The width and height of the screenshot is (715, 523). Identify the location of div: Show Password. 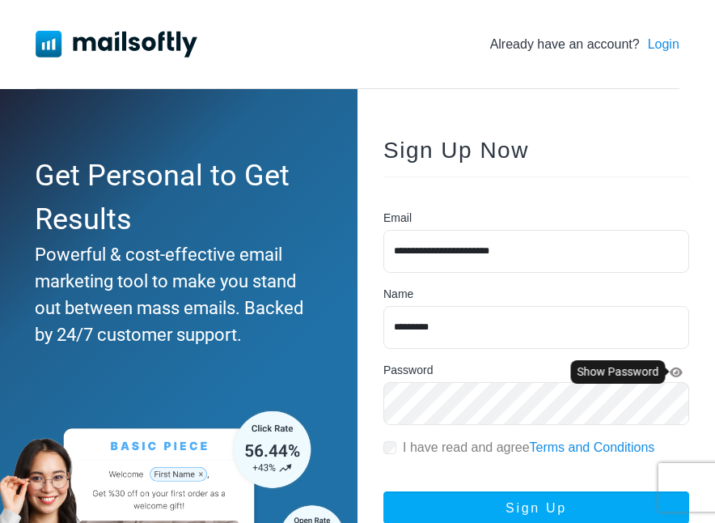
(618, 371).